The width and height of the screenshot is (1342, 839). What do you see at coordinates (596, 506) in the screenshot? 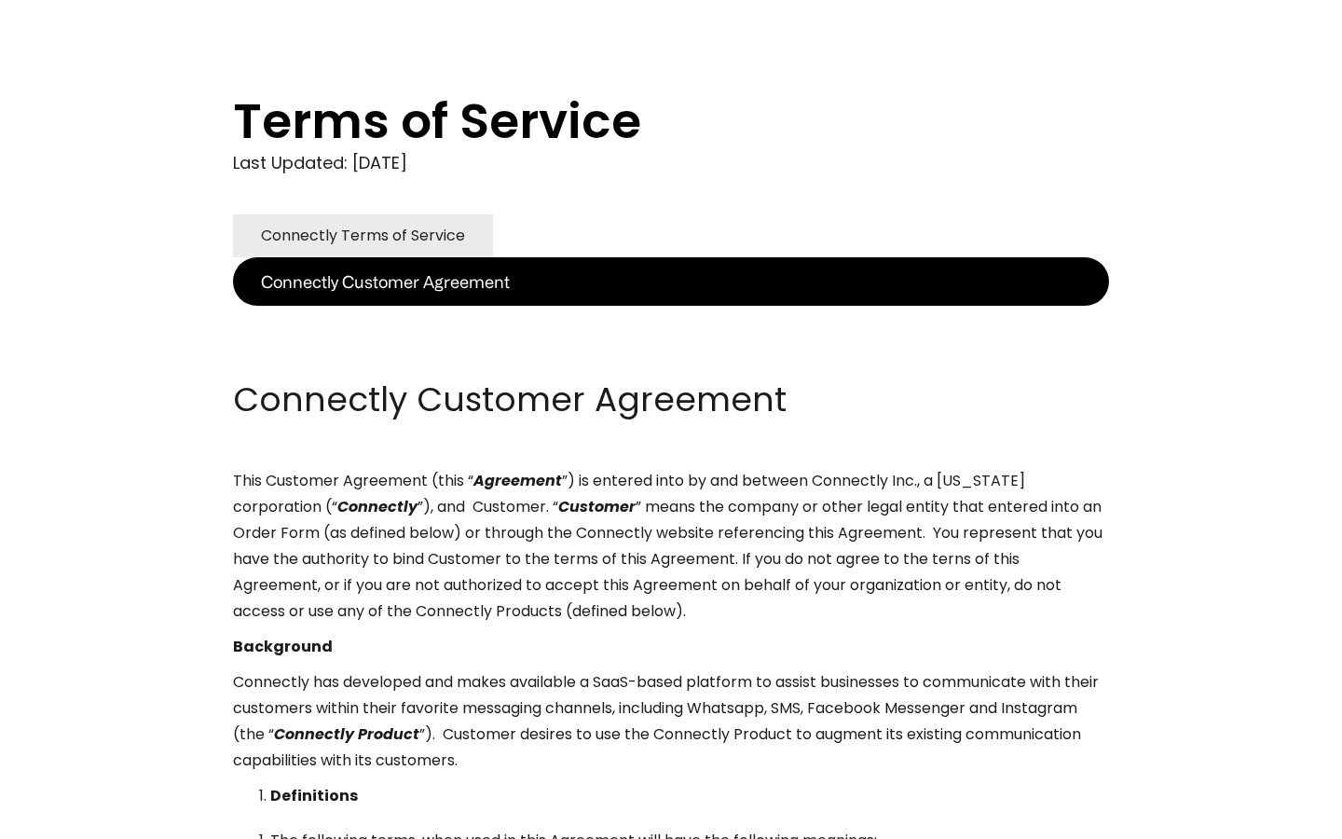
I see `em: Customer` at bounding box center [596, 506].